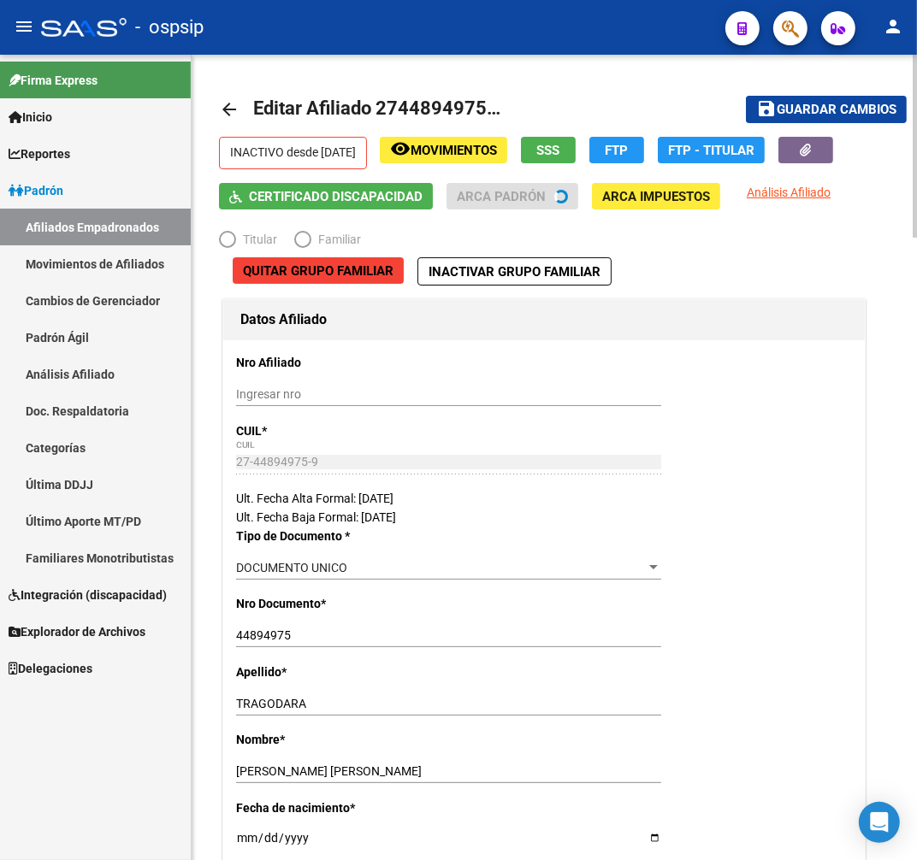 The width and height of the screenshot is (917, 860). Describe the element at coordinates (548, 151) in the screenshot. I see `span: SSS` at that location.